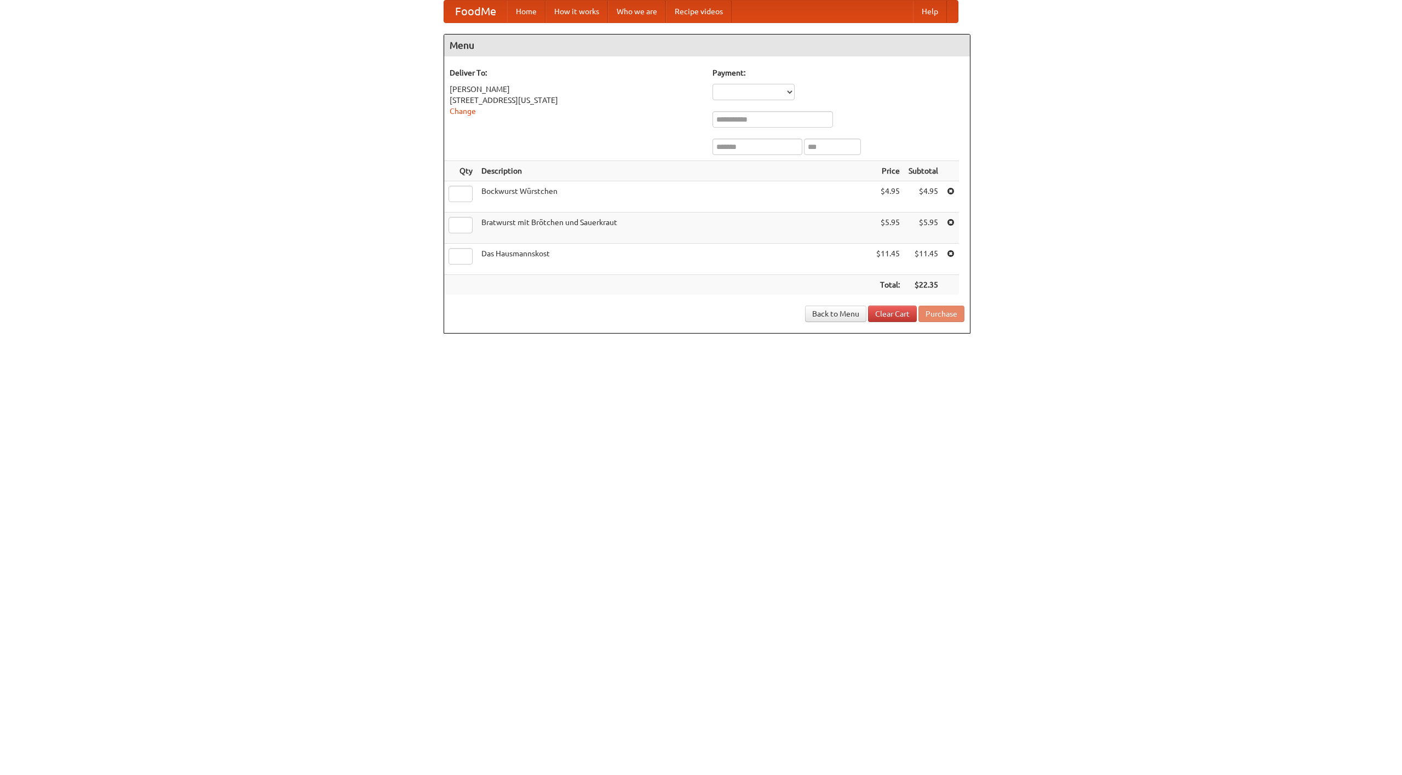 This screenshot has width=1402, height=775. I want to click on h5: Deliver To:, so click(575, 73).